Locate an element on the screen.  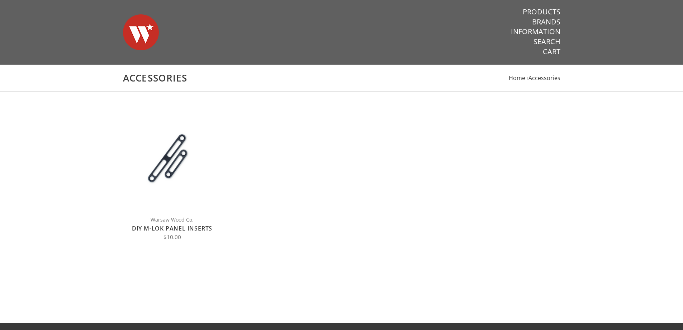
a: Cart is located at coordinates (552, 52).